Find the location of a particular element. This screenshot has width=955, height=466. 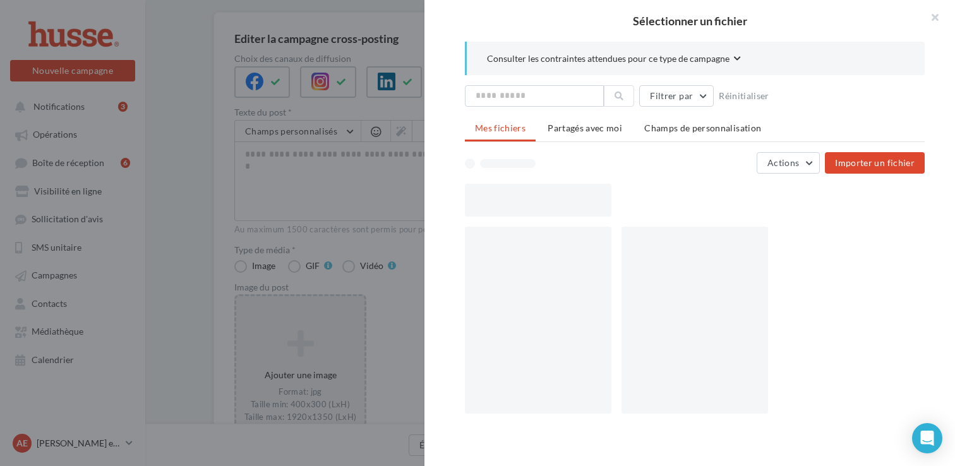

span: Consulter les contraintes attendues pour ce type de campagne is located at coordinates (608, 59).